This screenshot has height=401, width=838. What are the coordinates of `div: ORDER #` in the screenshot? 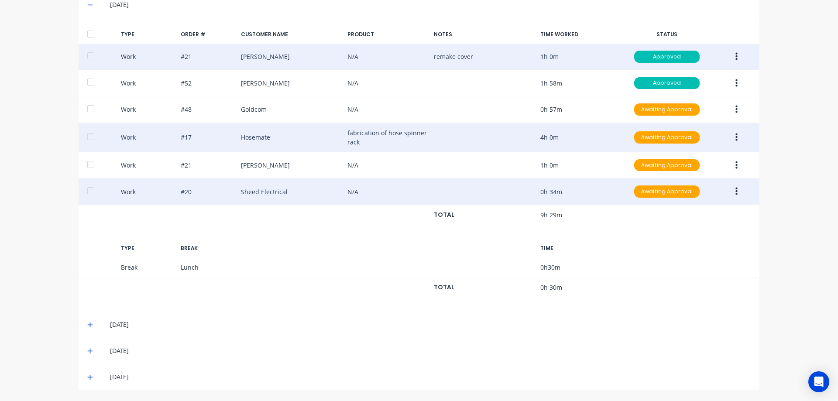 It's located at (207, 34).